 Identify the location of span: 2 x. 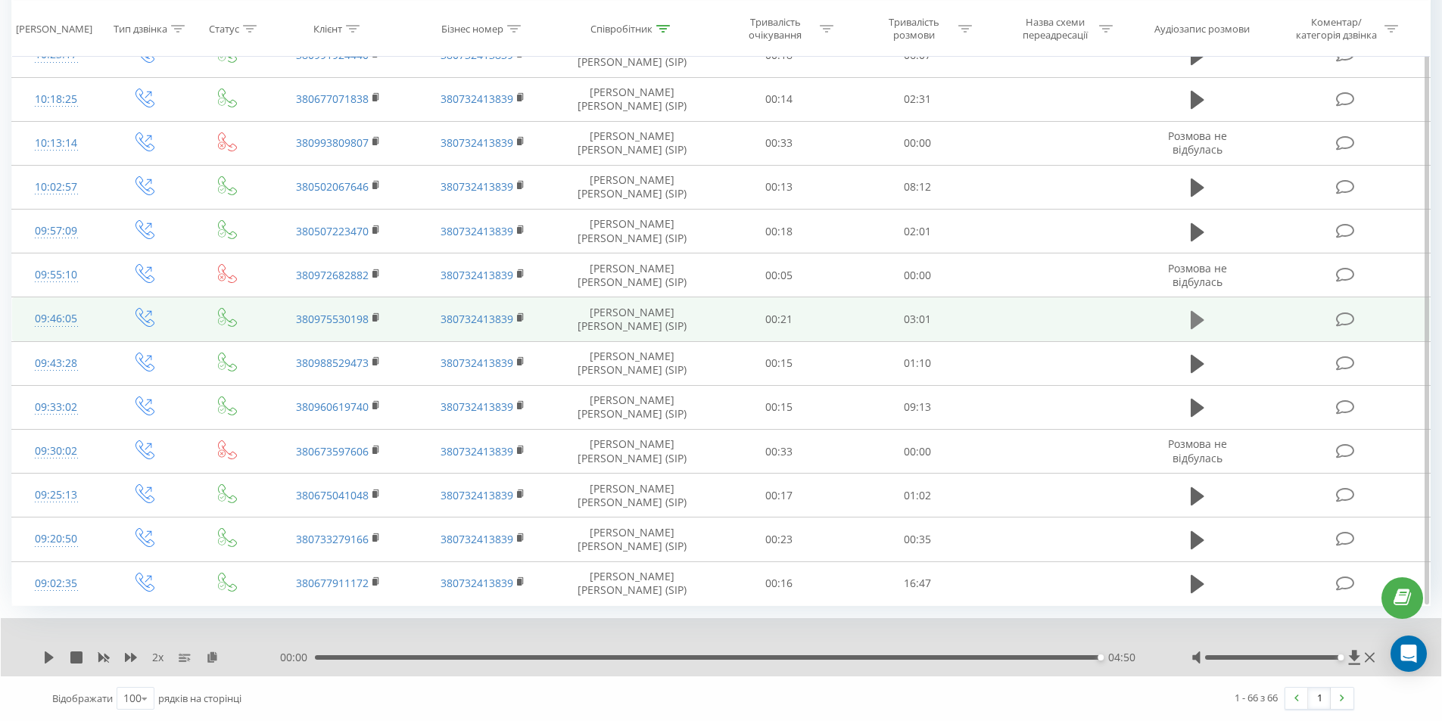
(157, 658).